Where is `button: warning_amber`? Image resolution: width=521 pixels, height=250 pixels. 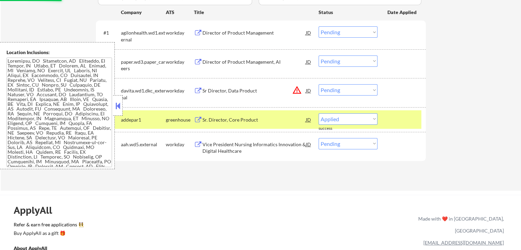
button: warning_amber is located at coordinates (297, 90).